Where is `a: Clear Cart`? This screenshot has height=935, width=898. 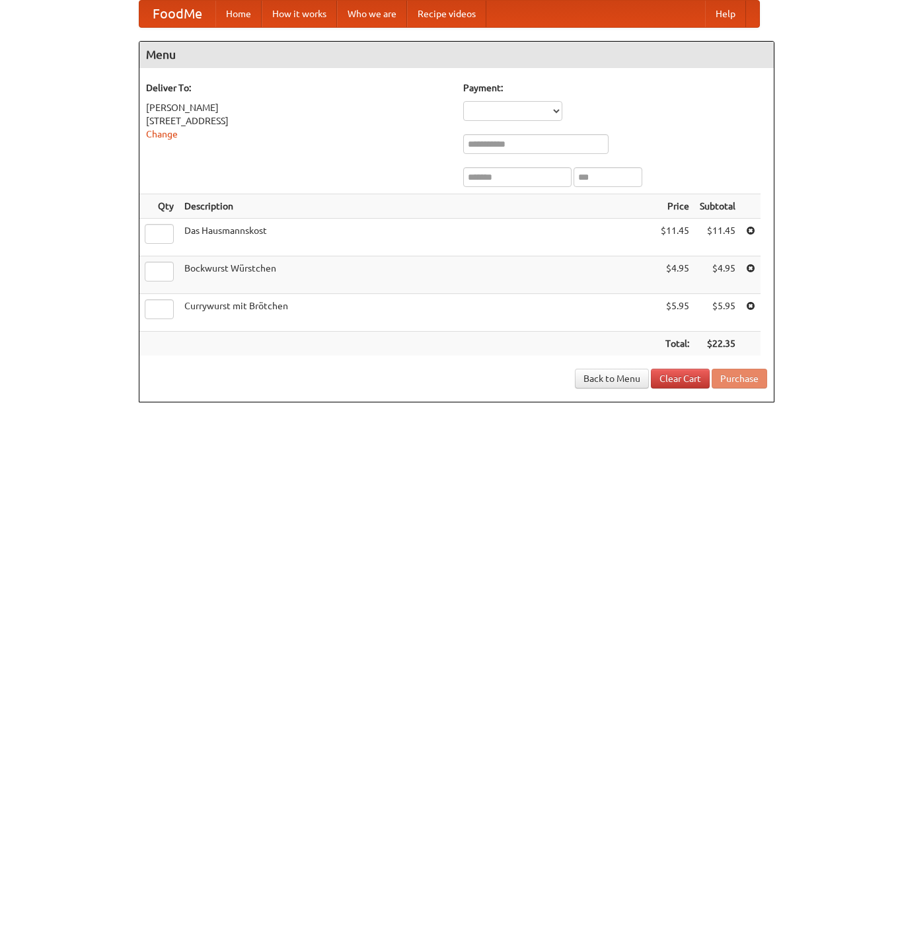 a: Clear Cart is located at coordinates (680, 378).